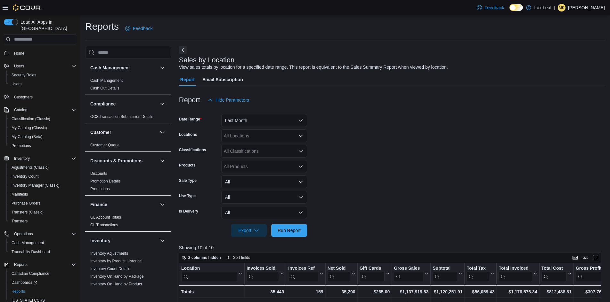  I want to click on button: Run Report, so click(289, 231).